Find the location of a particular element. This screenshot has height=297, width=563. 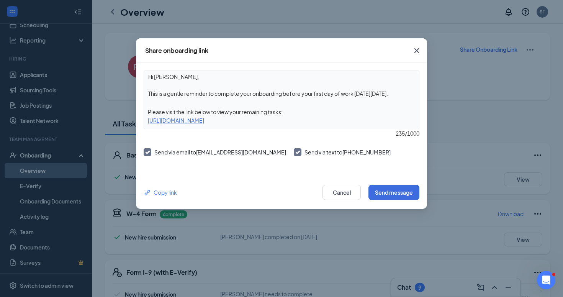

button: Close is located at coordinates (417, 51).